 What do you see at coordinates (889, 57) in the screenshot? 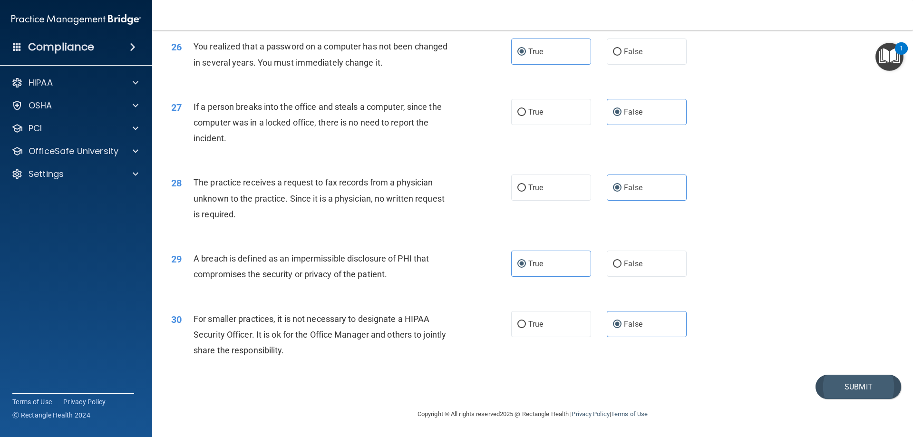
I see `button: Open Resource Center, 1 new notification` at bounding box center [889, 57].